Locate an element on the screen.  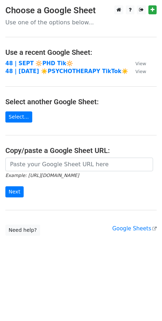
strong: 48 | SEPT 🔆PHD Tik🔆 is located at coordinates (39, 63).